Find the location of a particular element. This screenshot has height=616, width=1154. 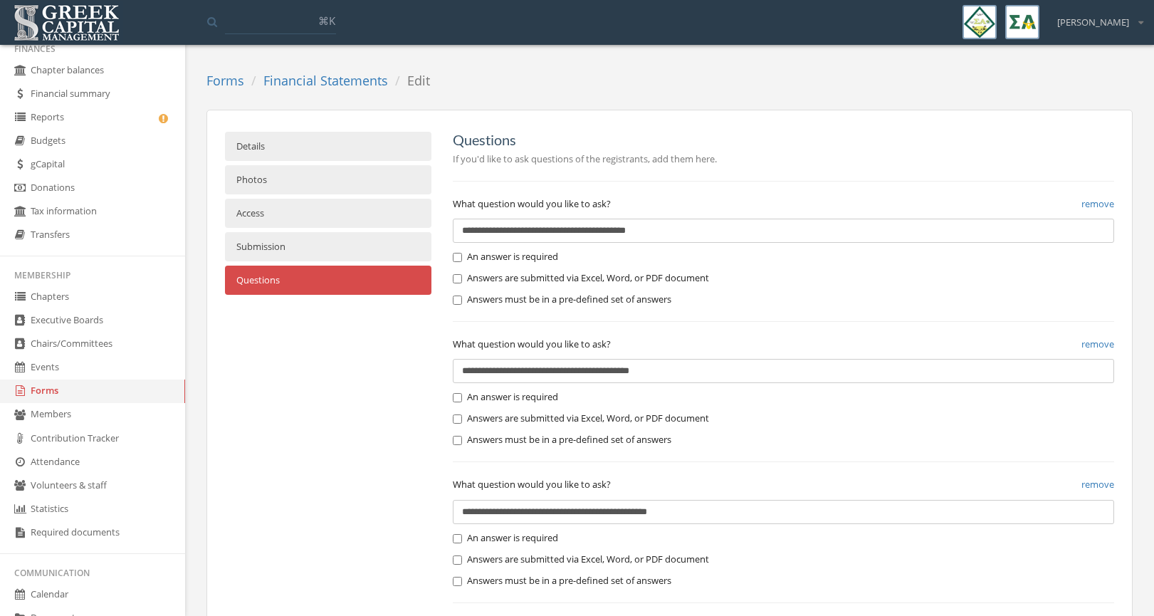

a: Financial Statements is located at coordinates (325, 80).